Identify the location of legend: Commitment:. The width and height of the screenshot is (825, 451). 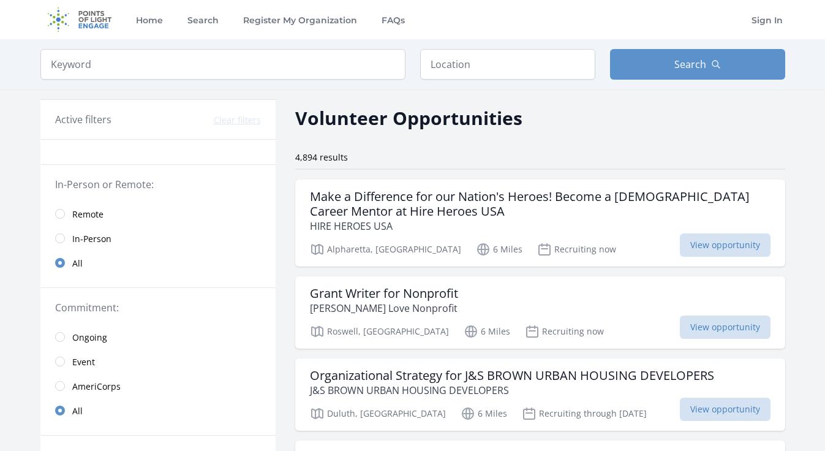
(158, 308).